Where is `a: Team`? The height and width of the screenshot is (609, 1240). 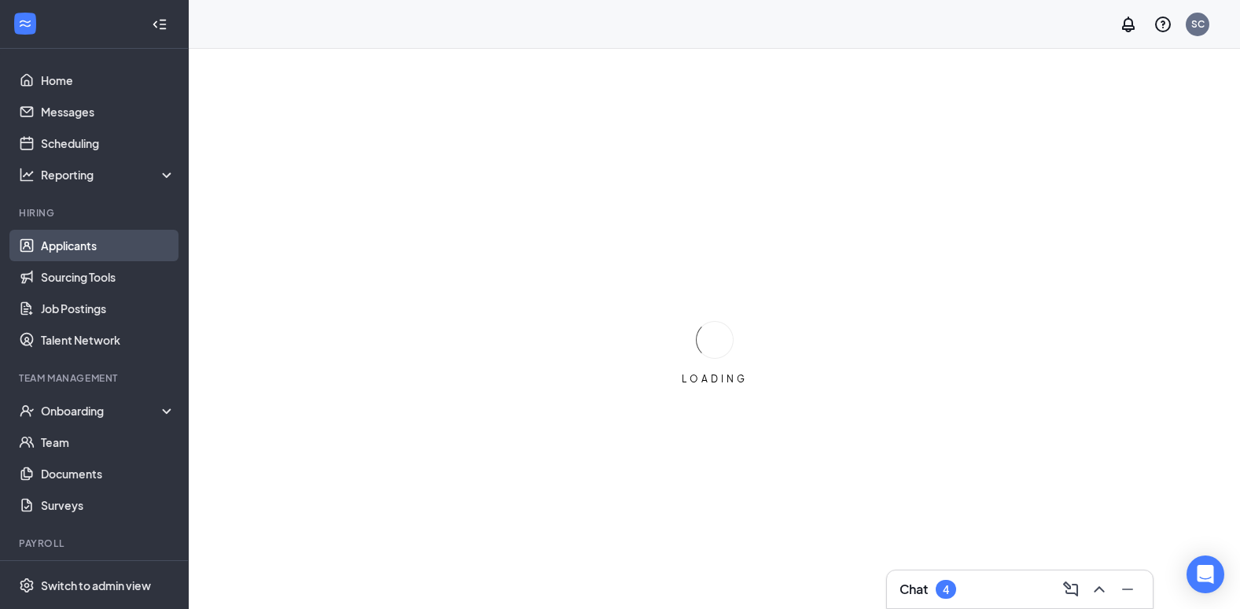
a: Team is located at coordinates (108, 442).